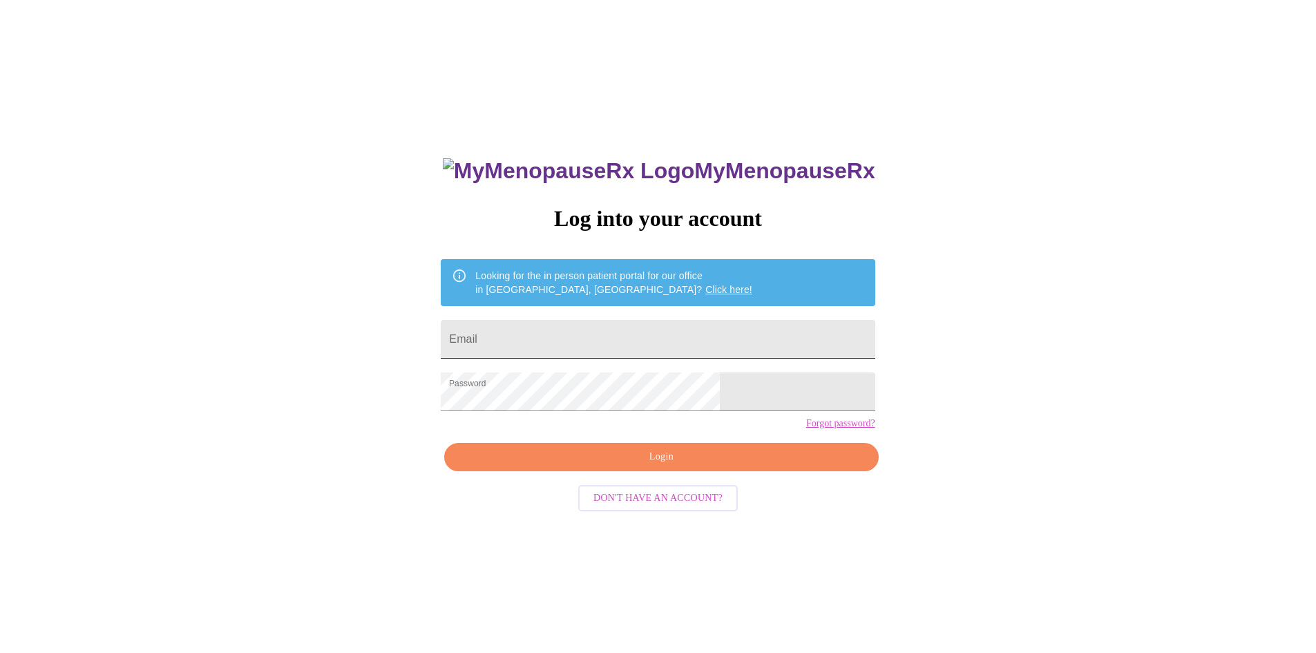 The width and height of the screenshot is (1316, 653). What do you see at coordinates (658, 496) in the screenshot?
I see `a: Don't have an account?` at bounding box center [658, 496].